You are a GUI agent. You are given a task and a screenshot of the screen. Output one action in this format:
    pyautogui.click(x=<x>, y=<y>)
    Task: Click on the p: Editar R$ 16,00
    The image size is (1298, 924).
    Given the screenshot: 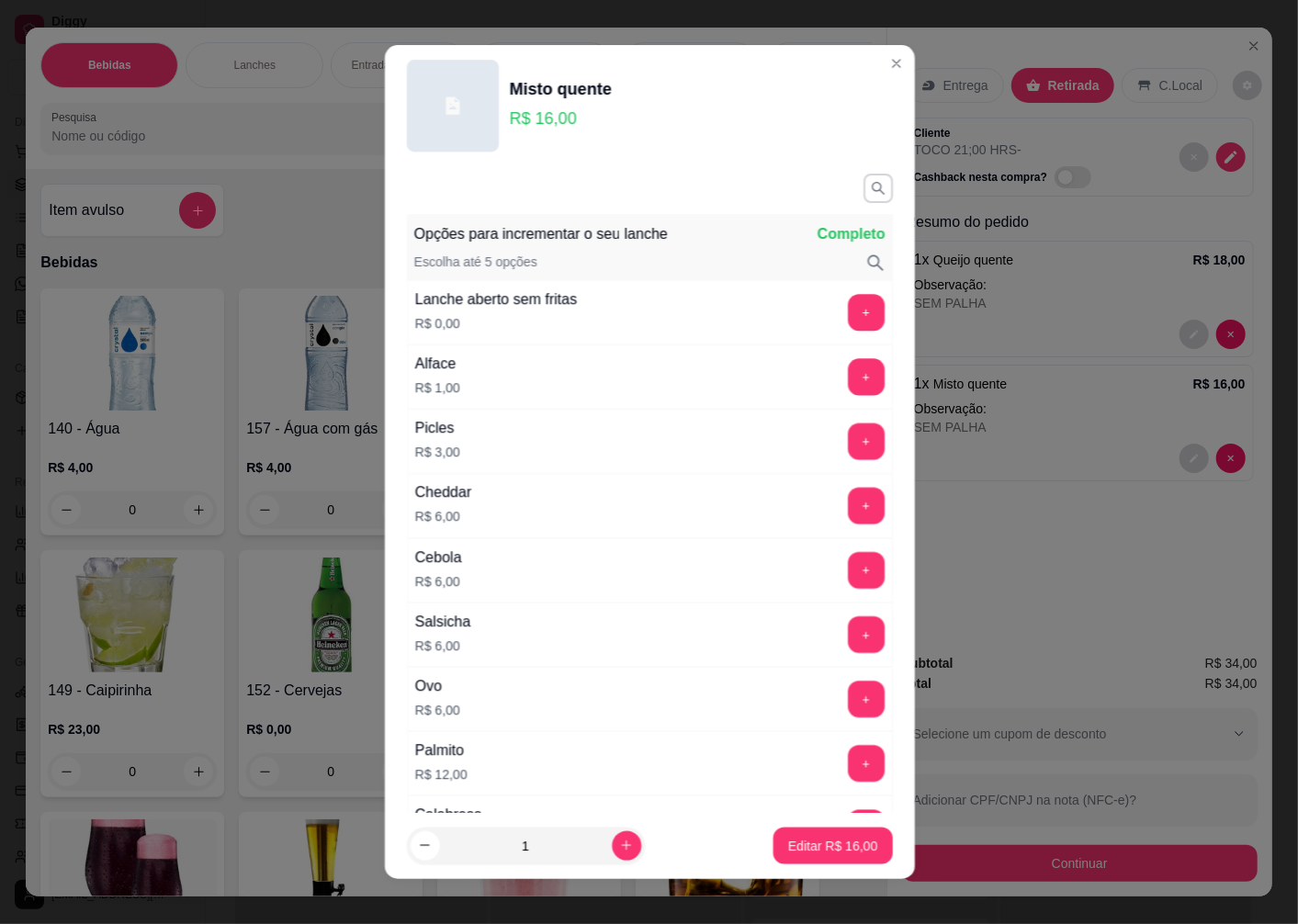 What is the action you would take?
    pyautogui.click(x=832, y=846)
    